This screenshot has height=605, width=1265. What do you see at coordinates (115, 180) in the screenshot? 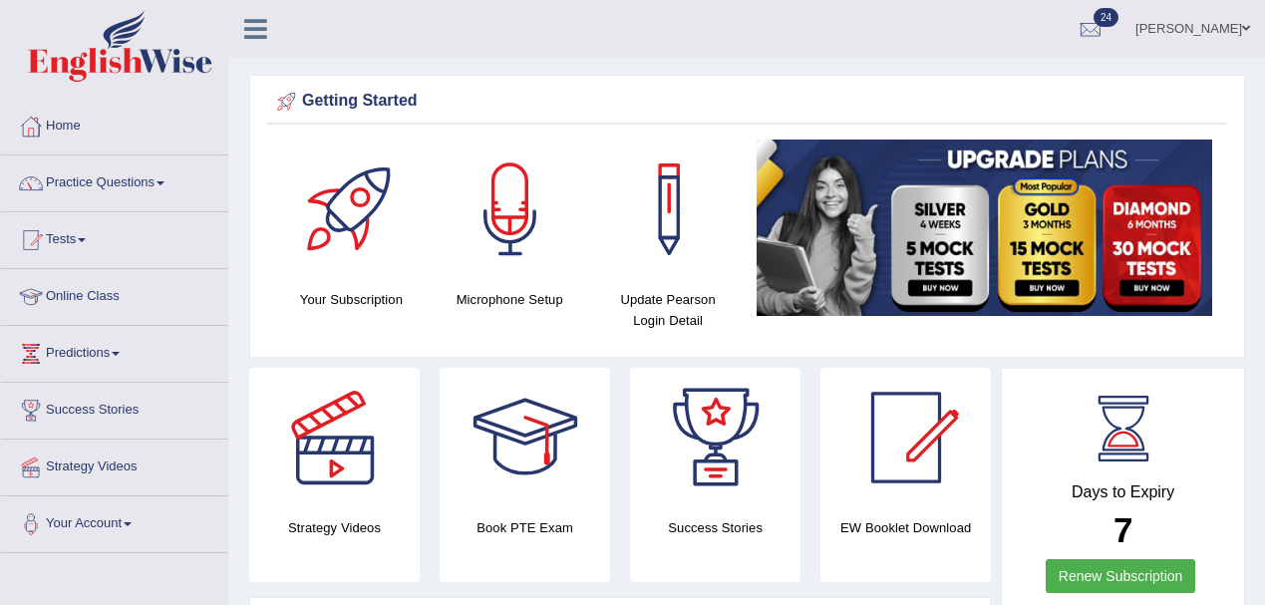
I see `a: Practice Questions` at bounding box center [115, 180].